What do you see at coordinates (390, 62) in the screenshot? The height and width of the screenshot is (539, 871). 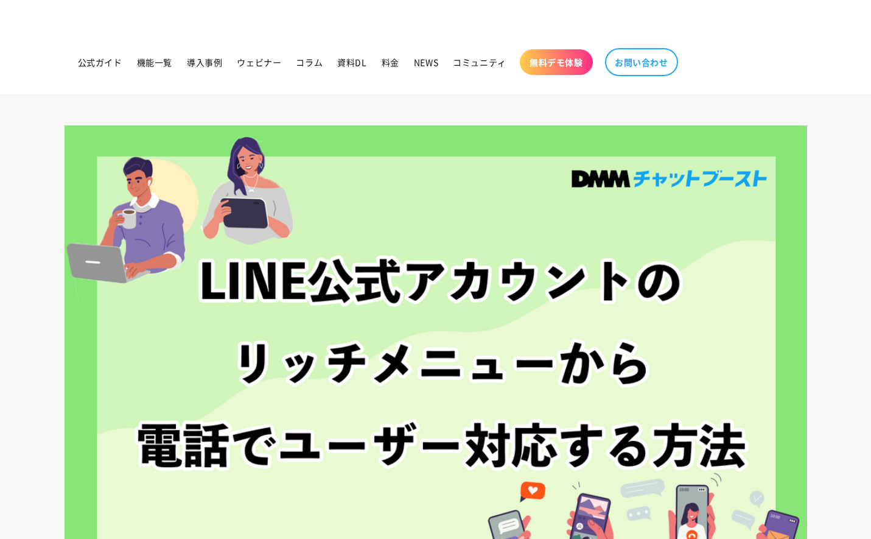 I see `span: 料金` at bounding box center [390, 62].